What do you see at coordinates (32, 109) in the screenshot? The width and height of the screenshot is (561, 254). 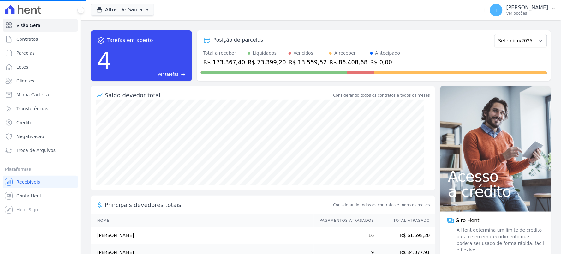 I see `span: Transferências` at bounding box center [32, 109].